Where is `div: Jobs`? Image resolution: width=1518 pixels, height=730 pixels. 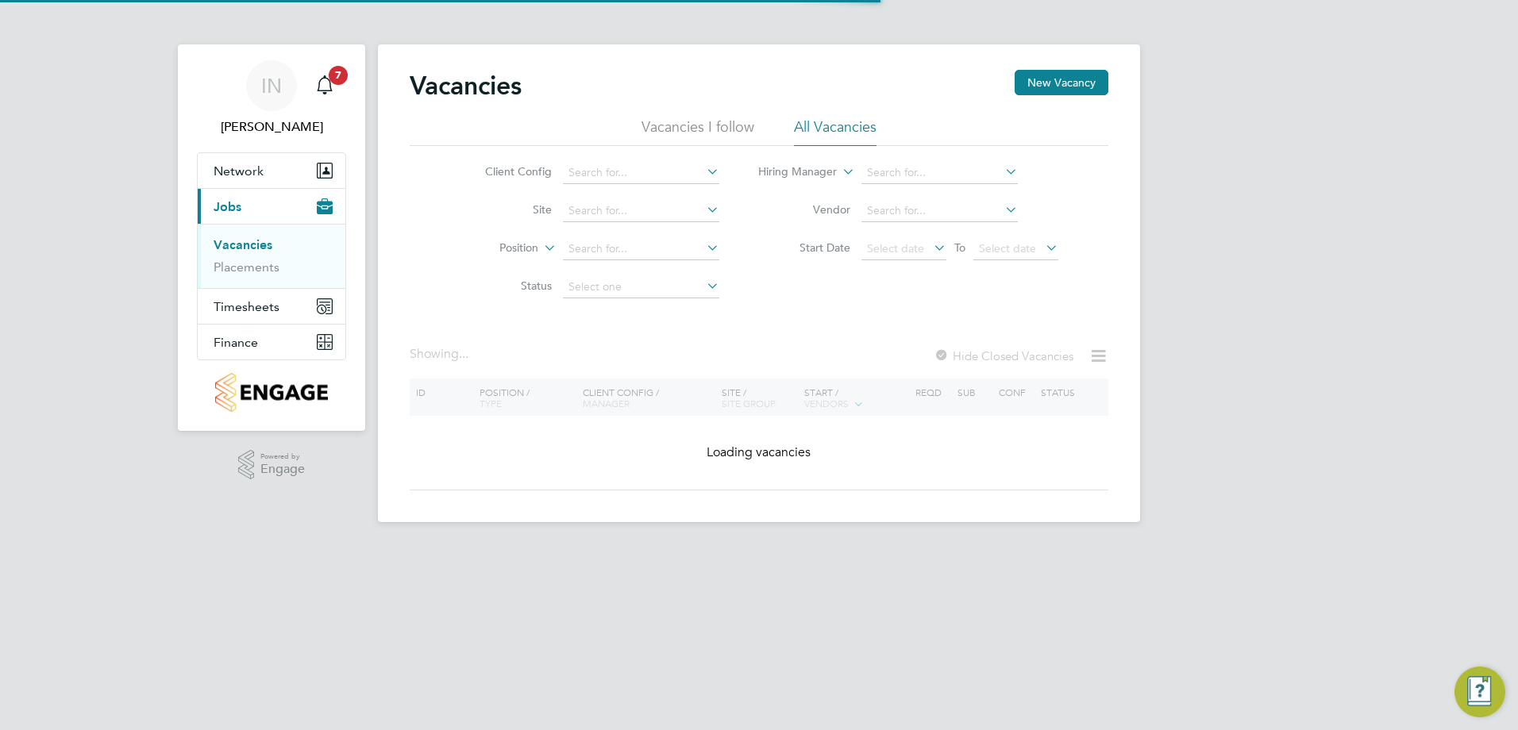 div: Jobs is located at coordinates (272, 256).